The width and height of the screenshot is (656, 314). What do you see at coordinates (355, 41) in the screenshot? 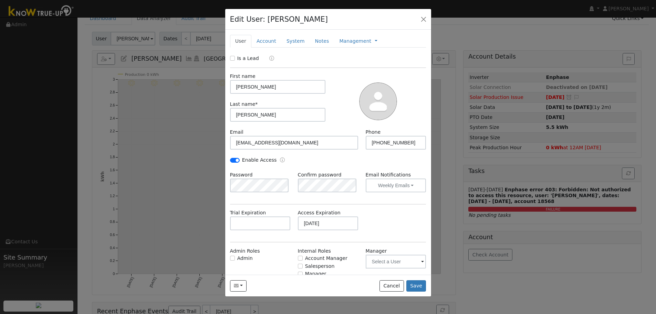
I see `a: Management` at bounding box center [355, 41].